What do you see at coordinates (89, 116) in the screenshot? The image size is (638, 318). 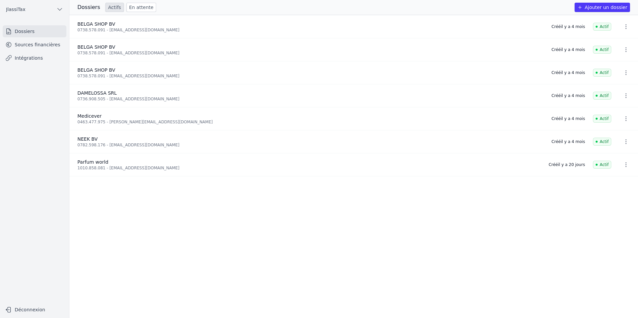 I see `span: Medicever` at bounding box center [89, 116].